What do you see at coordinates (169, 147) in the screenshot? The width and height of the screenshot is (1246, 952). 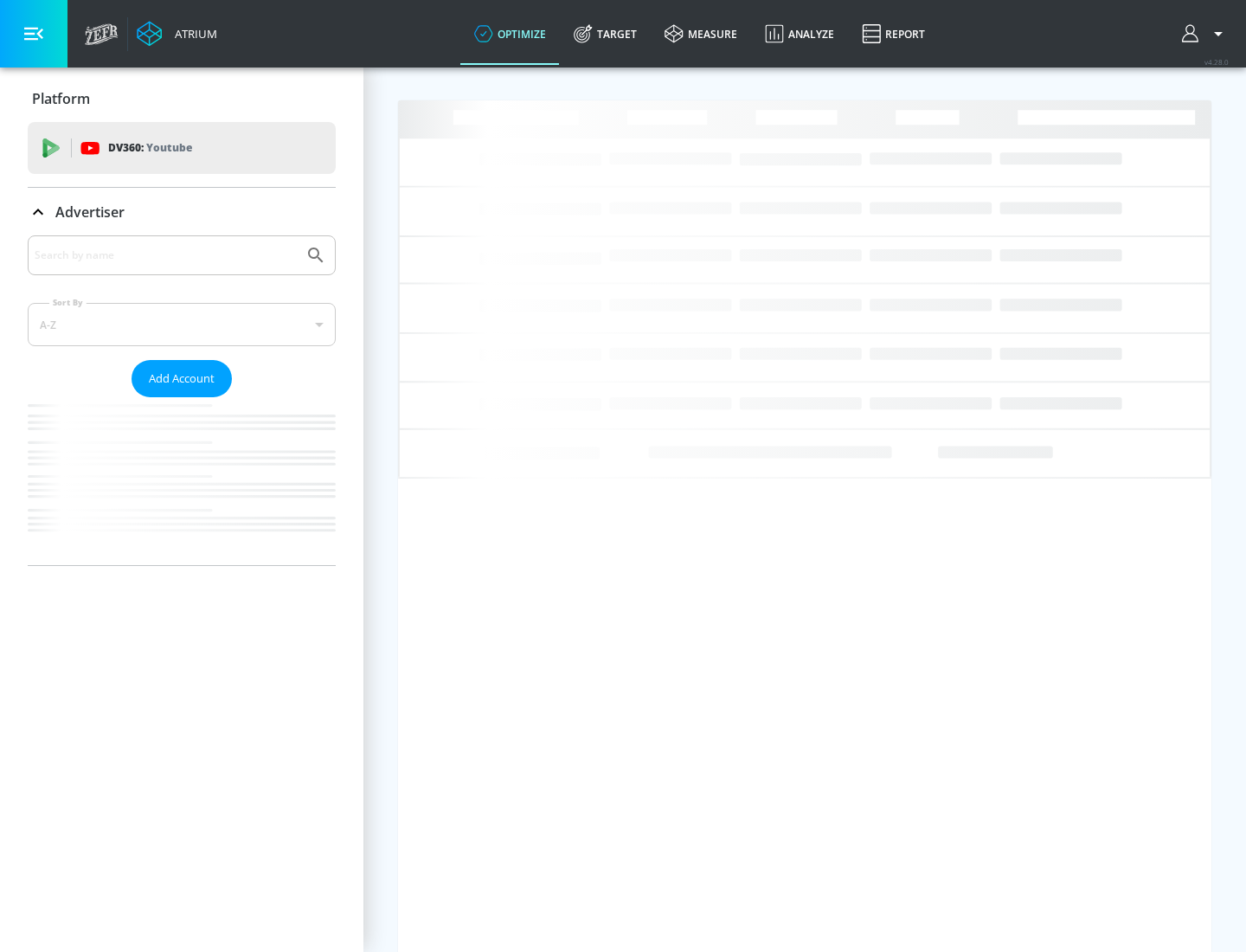 I see `p: Youtube` at bounding box center [169, 147].